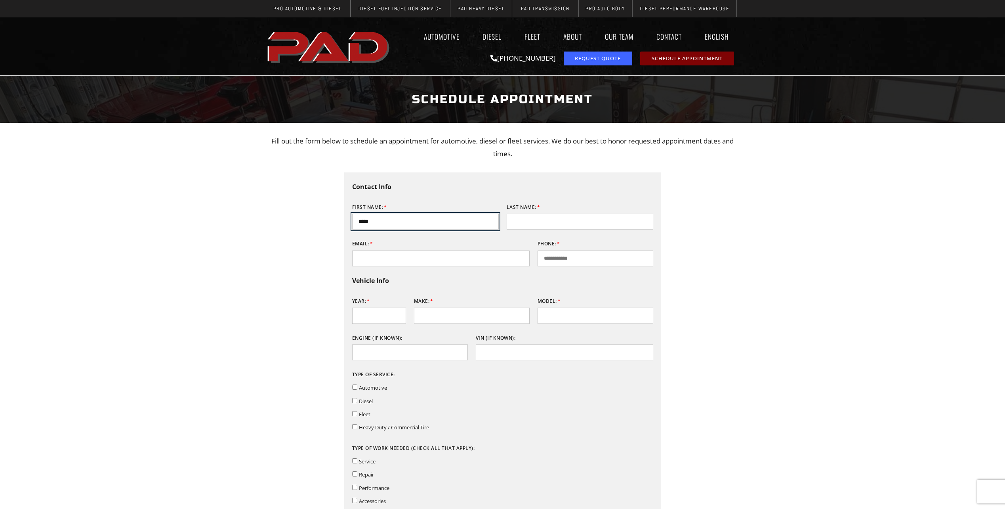 The height and width of the screenshot is (509, 1005). I want to click on label: Email:, so click(363, 244).